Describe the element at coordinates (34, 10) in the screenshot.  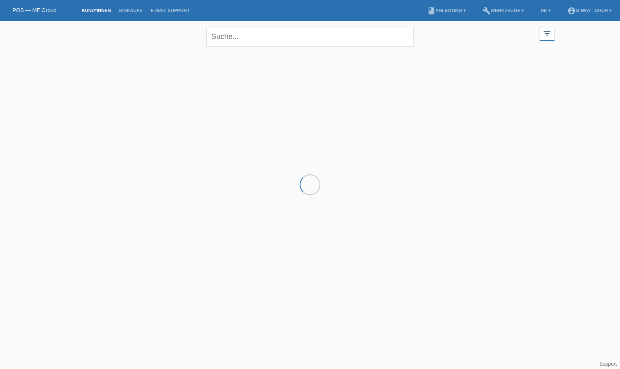
I see `a: POS — MF Group` at that location.